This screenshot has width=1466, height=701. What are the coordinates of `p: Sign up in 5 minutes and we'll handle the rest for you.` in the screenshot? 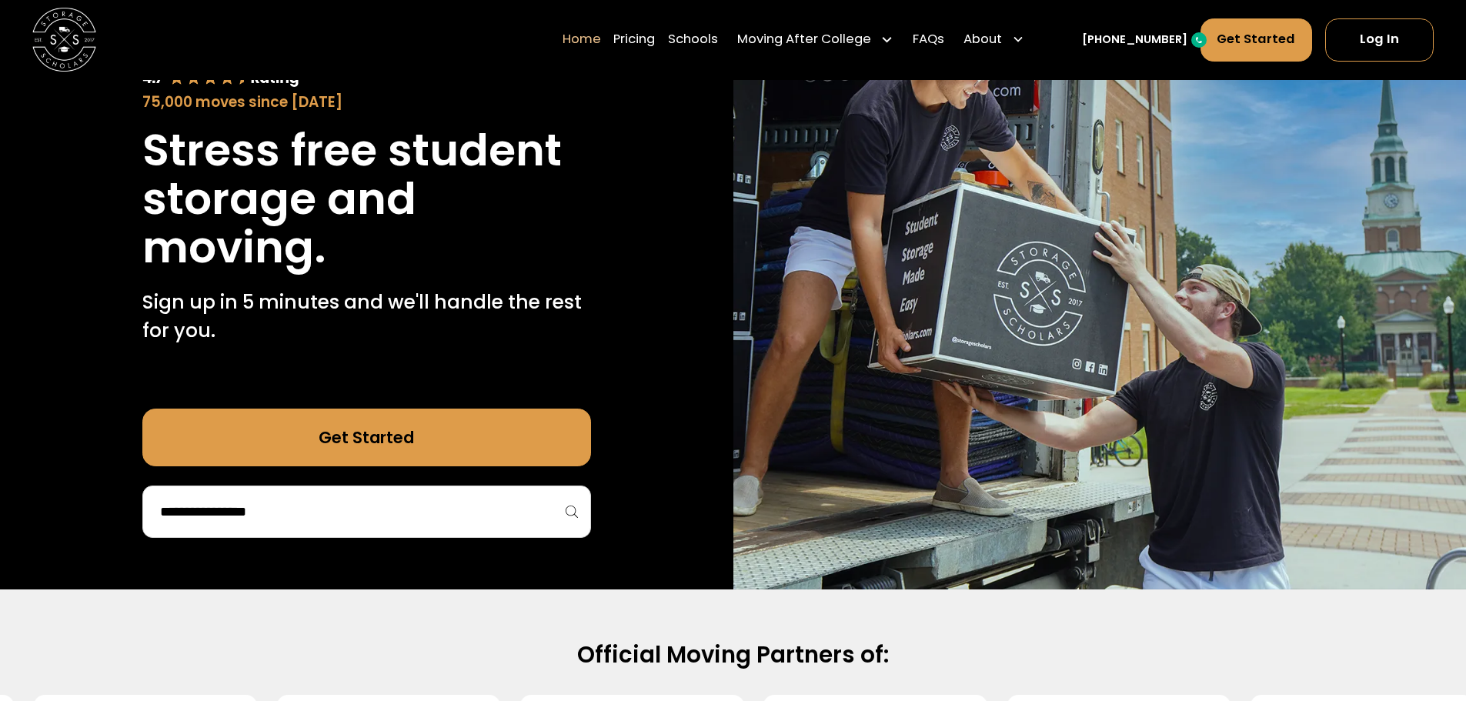 It's located at (366, 316).